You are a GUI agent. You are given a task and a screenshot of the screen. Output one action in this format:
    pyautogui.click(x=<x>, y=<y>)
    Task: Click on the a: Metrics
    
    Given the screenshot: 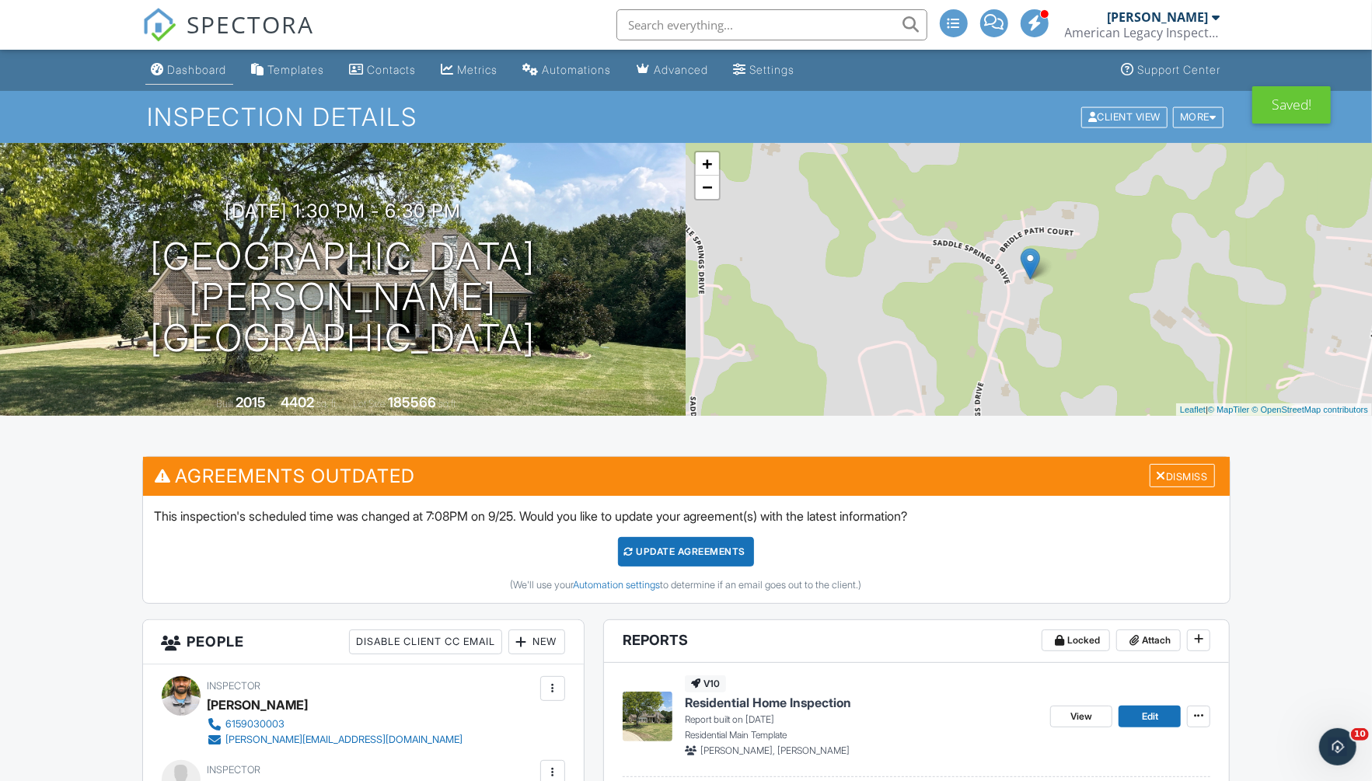 What is the action you would take?
    pyautogui.click(x=470, y=70)
    